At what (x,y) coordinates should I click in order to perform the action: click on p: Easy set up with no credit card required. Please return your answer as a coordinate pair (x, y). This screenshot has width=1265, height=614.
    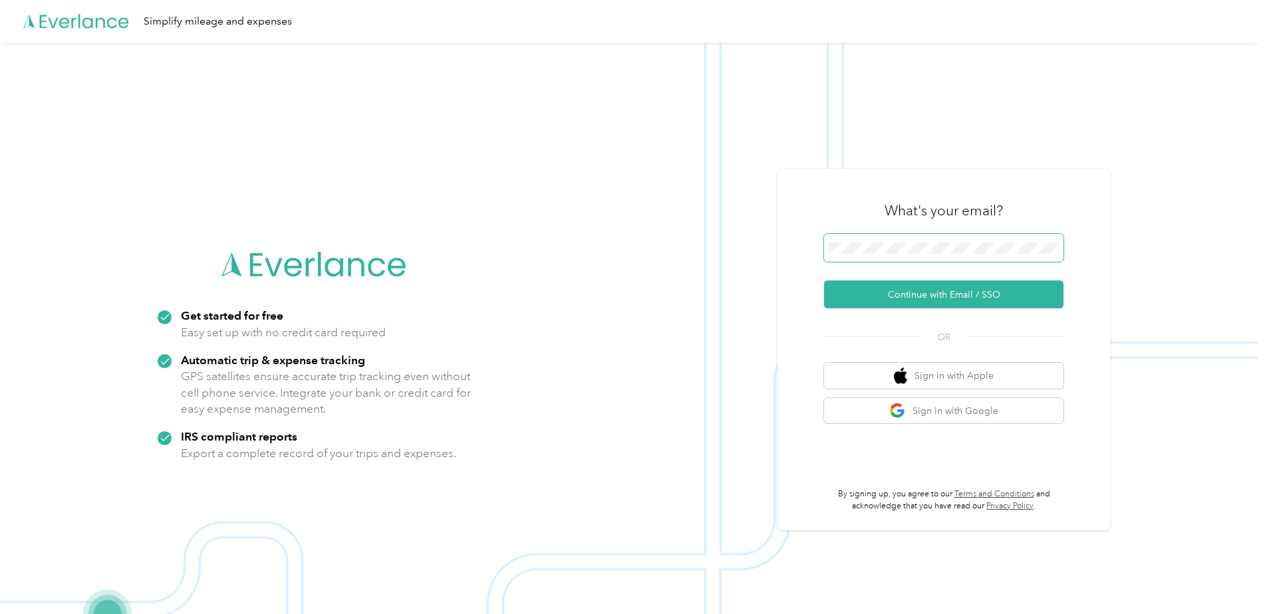
    Looking at the image, I should click on (283, 332).